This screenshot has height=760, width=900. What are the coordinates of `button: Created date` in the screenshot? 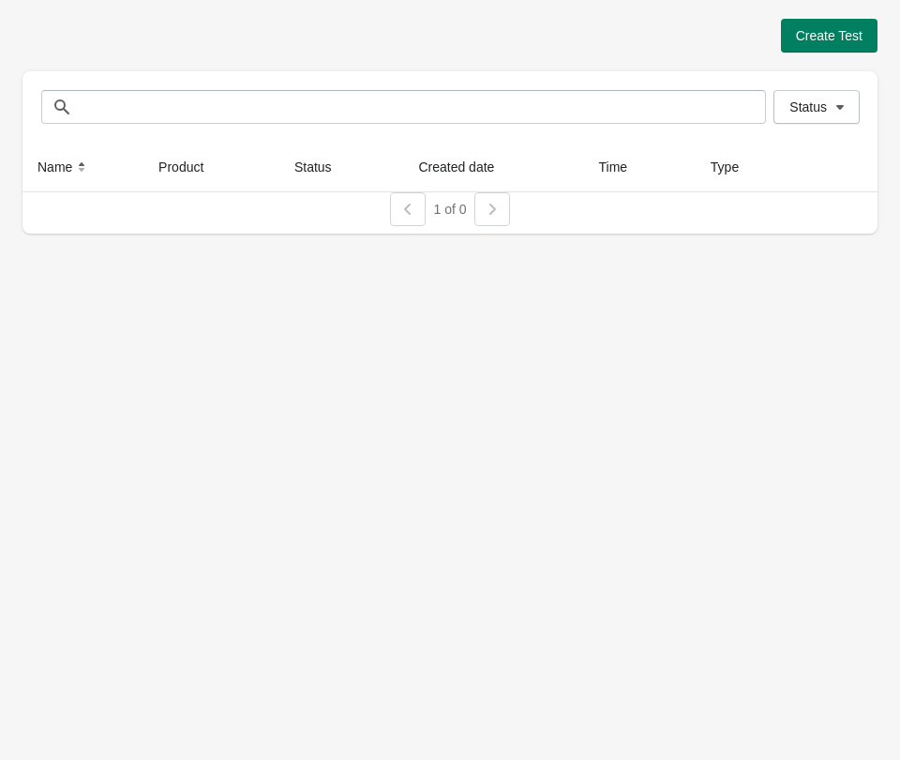 It's located at (465, 167).